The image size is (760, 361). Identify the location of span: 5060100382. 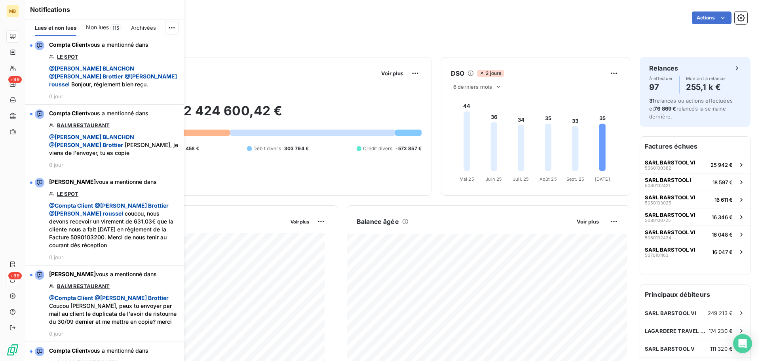
(658, 168).